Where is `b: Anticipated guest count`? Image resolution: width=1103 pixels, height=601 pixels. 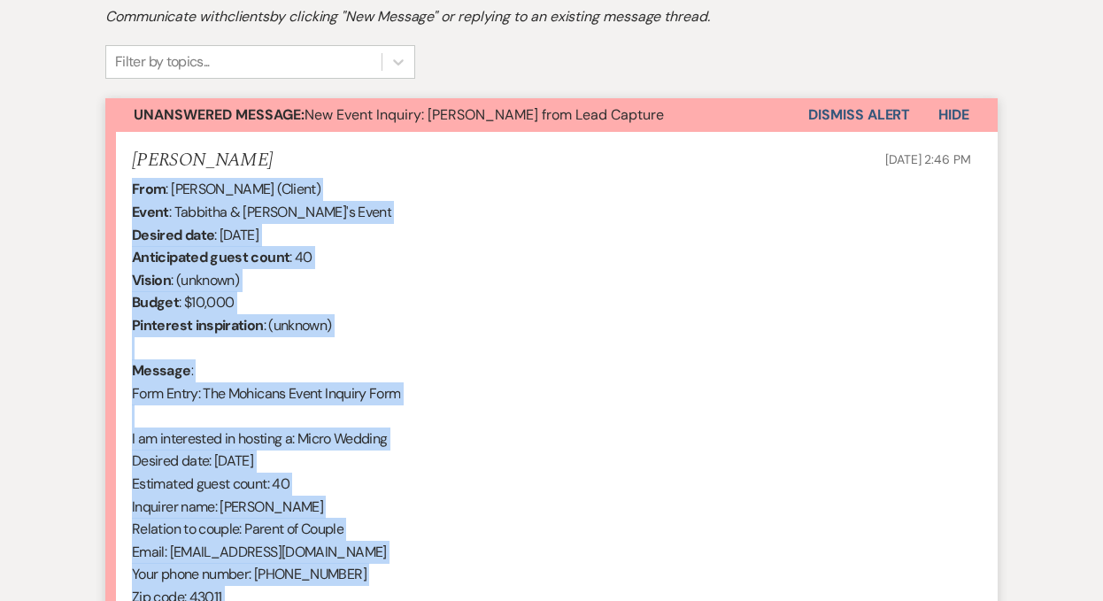 b: Anticipated guest count is located at coordinates (211, 257).